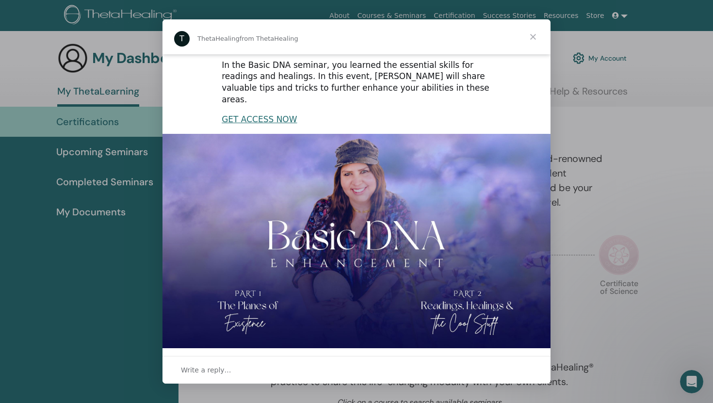  I want to click on span: Close, so click(533, 37).